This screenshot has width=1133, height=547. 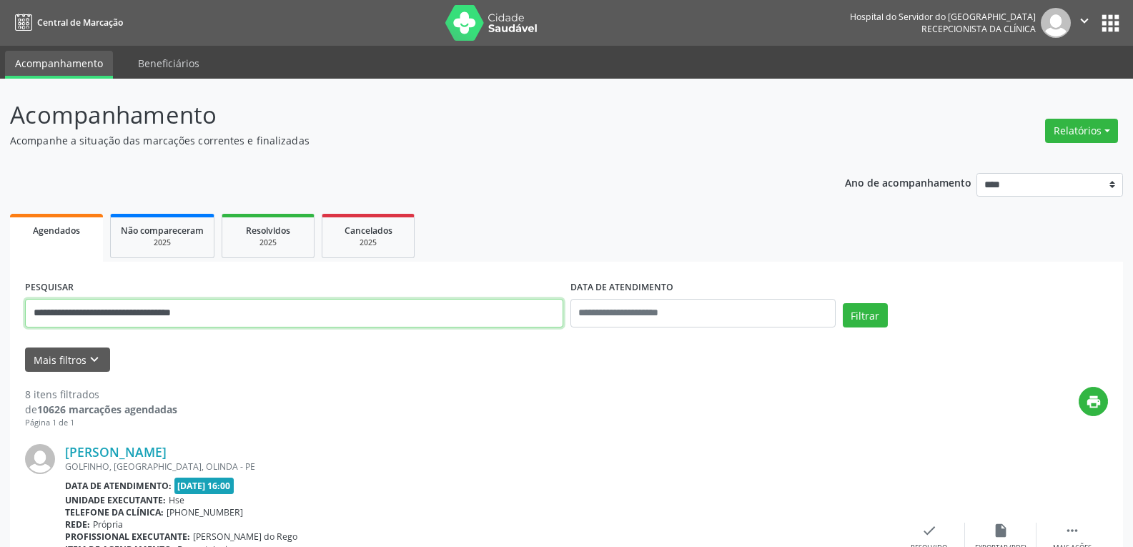 What do you see at coordinates (177, 500) in the screenshot?
I see `span: Hse` at bounding box center [177, 500].